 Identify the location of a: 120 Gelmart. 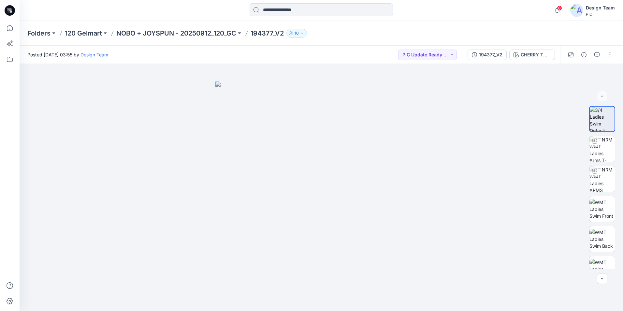
(83, 33).